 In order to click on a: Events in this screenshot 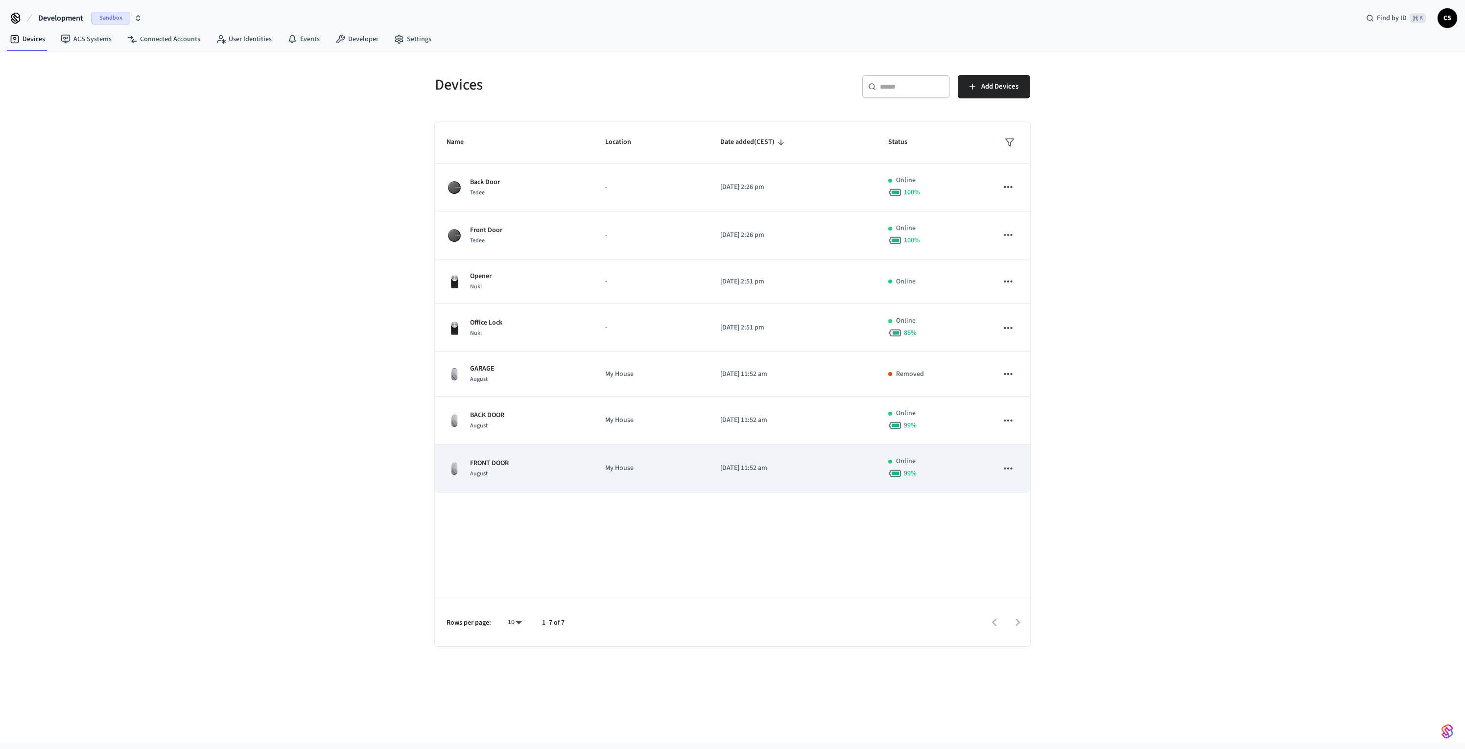, I will do `click(304, 39)`.